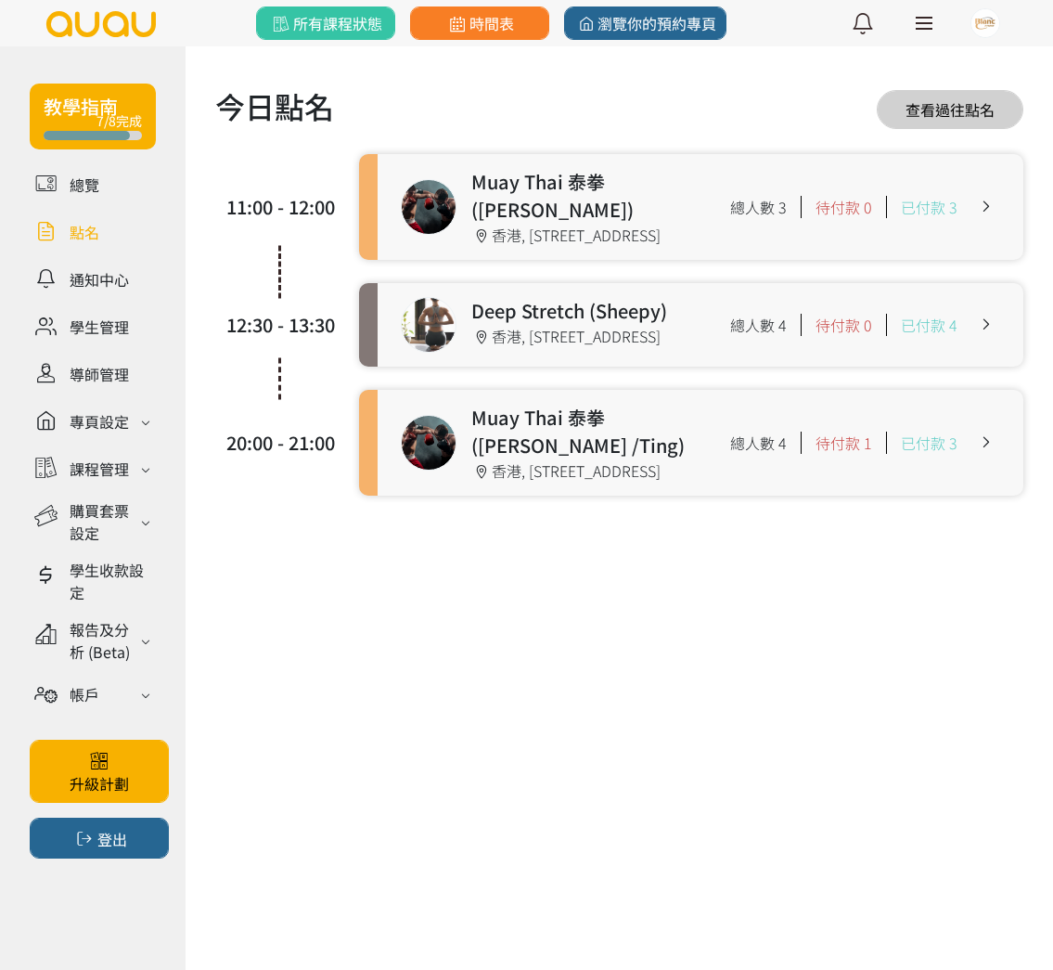 The height and width of the screenshot is (970, 1053). What do you see at coordinates (280, 325) in the screenshot?
I see `div: 12:30 - 13:30` at bounding box center [280, 325].